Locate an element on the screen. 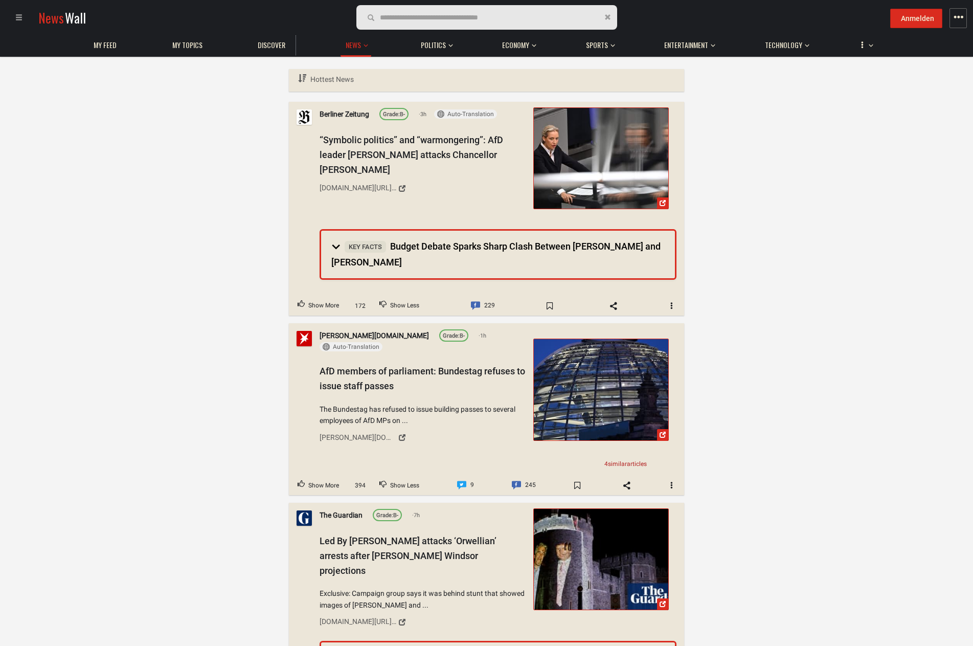  button: Politics is located at coordinates (434, 43).